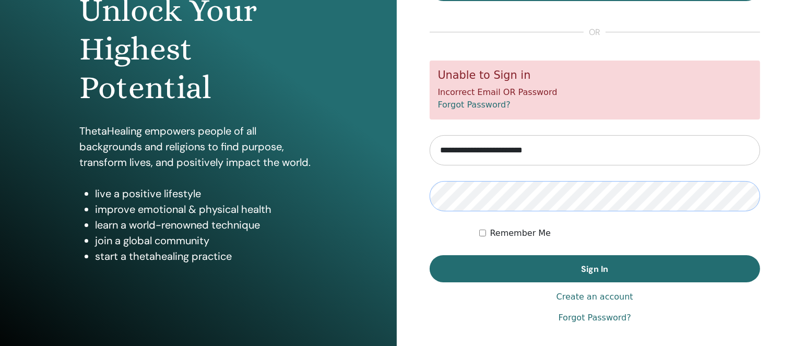 The image size is (793, 346). What do you see at coordinates (206, 241) in the screenshot?
I see `li: join a global community` at bounding box center [206, 241].